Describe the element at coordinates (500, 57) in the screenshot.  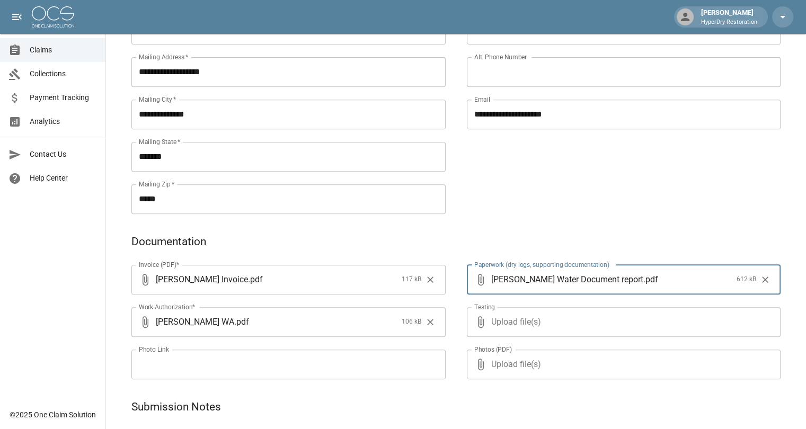
I see `label: Alt. Phone Number` at that location.